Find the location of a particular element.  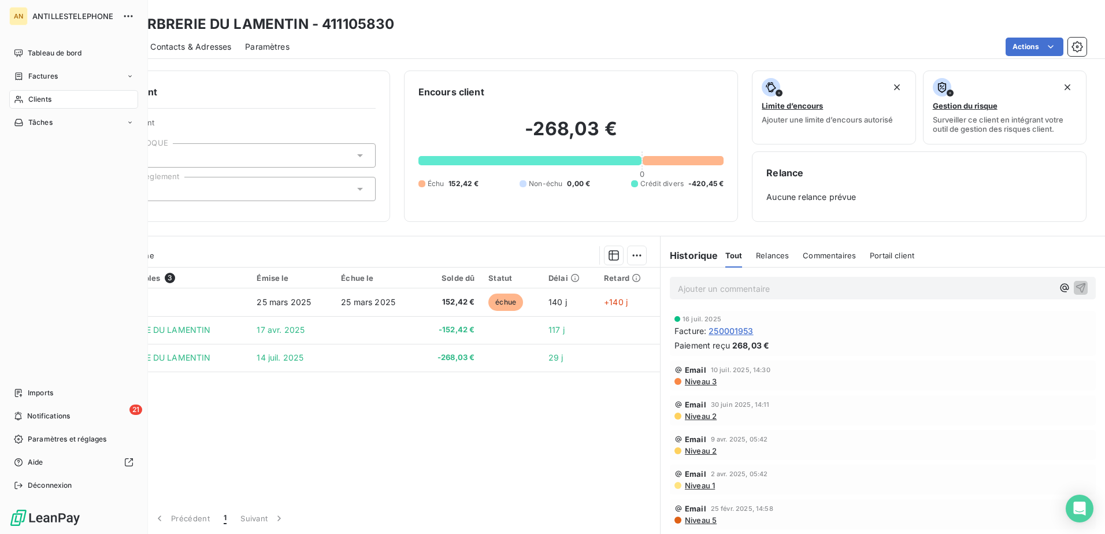

a: Aide is located at coordinates (73, 462).